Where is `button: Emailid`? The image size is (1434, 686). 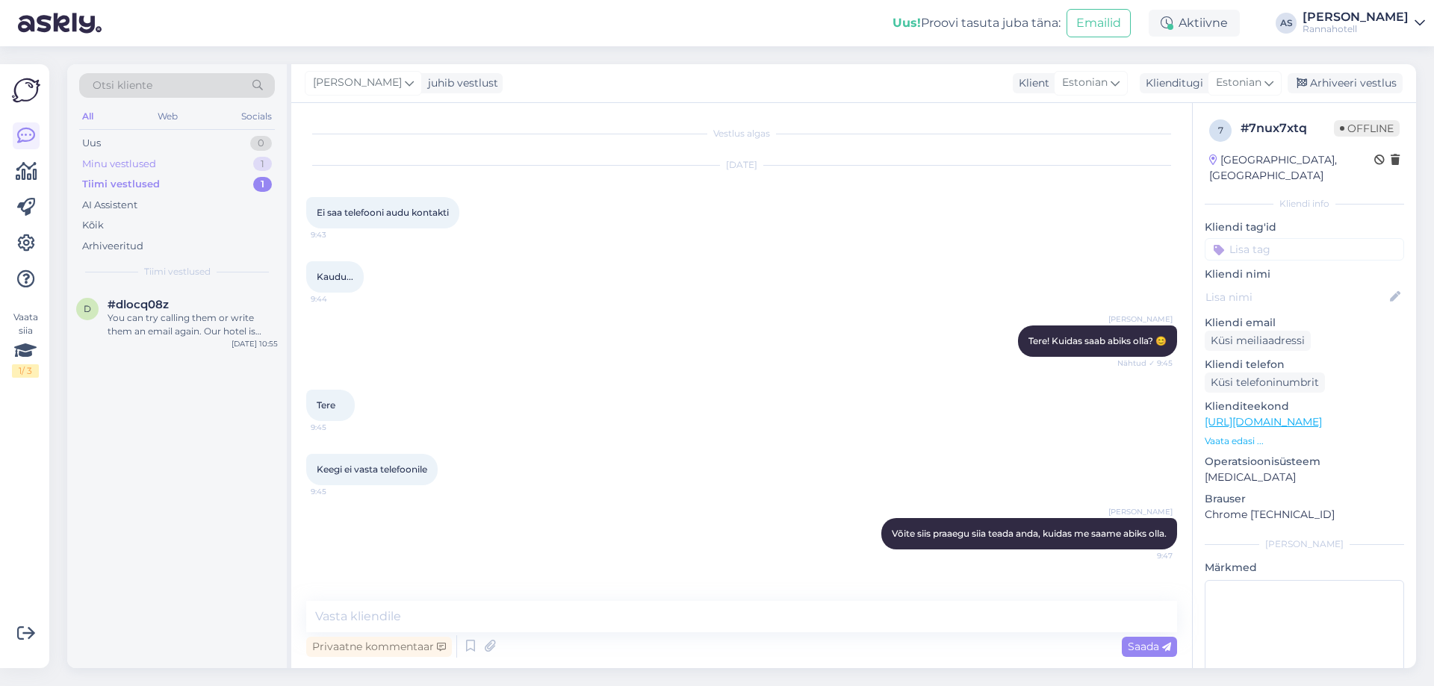
button: Emailid is located at coordinates (1099, 23).